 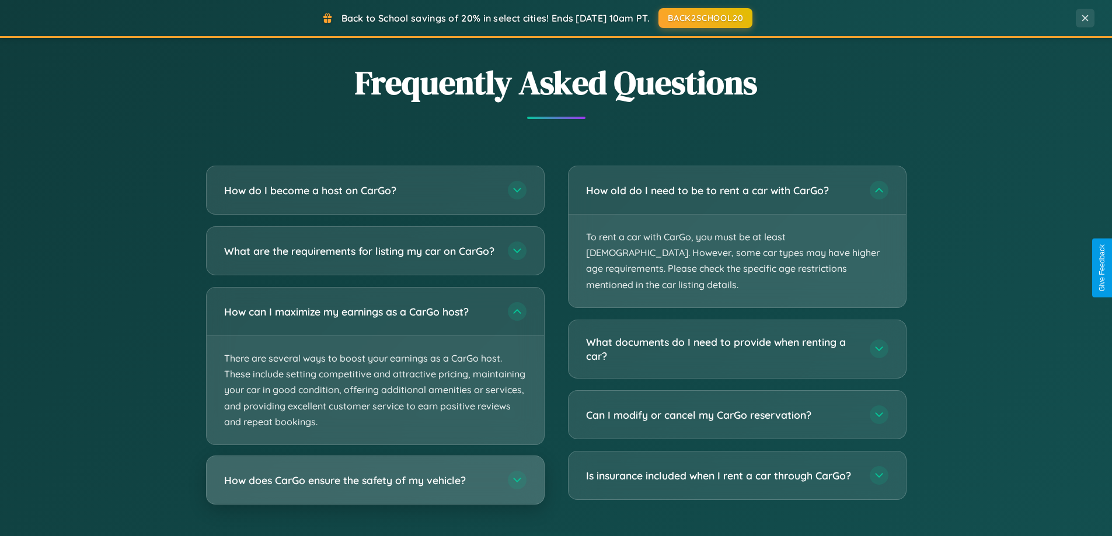 What do you see at coordinates (705, 18) in the screenshot?
I see `button: BACK2SCHOOL20` at bounding box center [705, 18].